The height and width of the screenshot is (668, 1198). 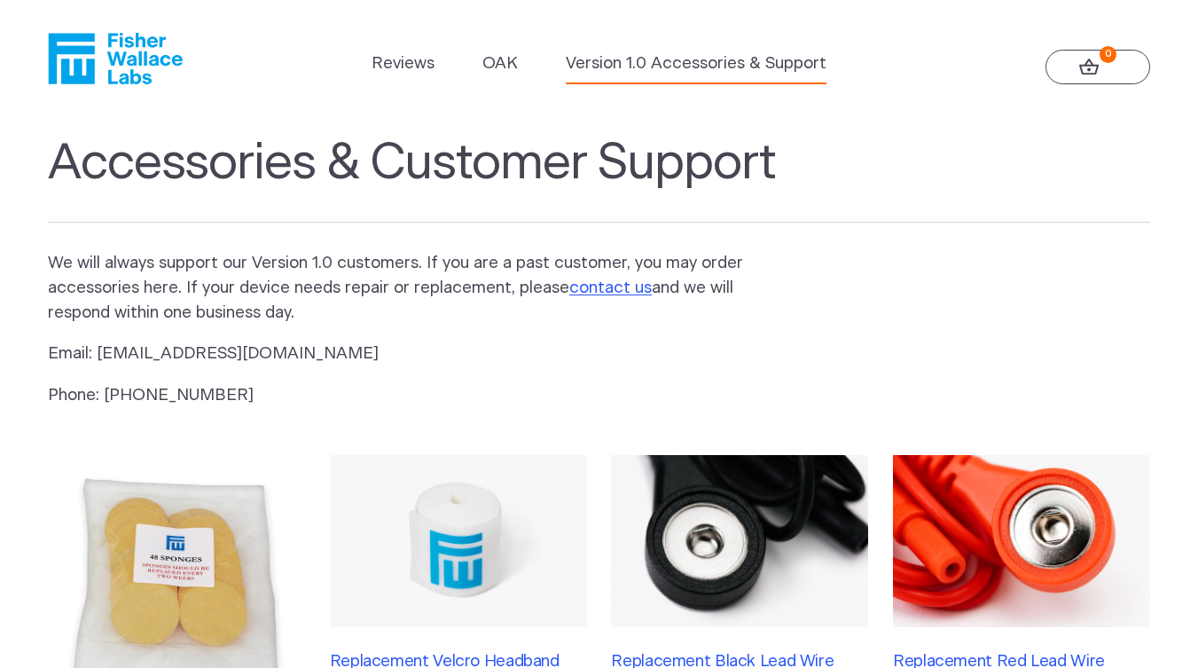 What do you see at coordinates (1098, 67) in the screenshot?
I see `a: 0` at bounding box center [1098, 67].